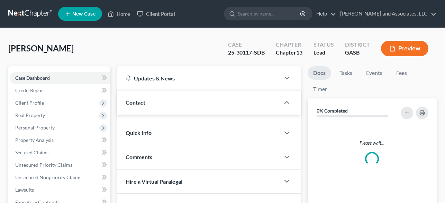 The image size is (445, 203). Describe the element at coordinates (84, 14) in the screenshot. I see `span: New Case` at that location.